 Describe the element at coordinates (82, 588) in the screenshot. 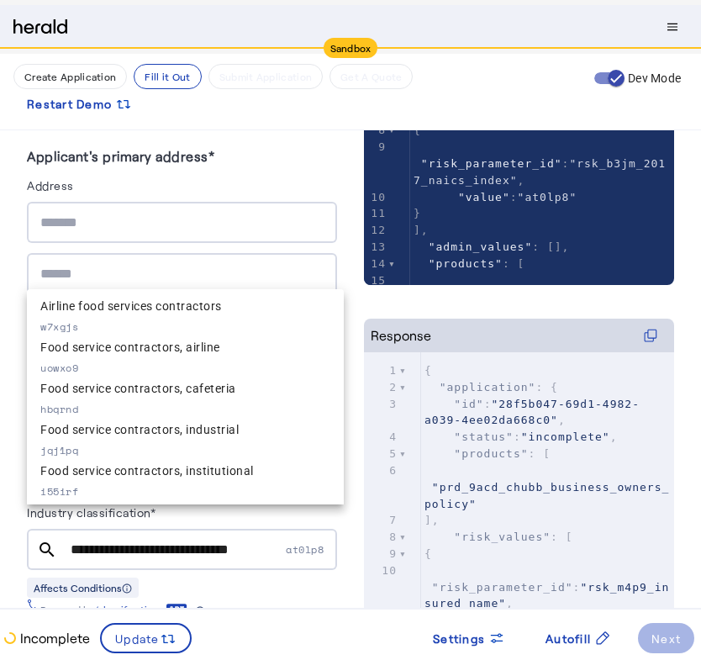

I see `div: Affects Conditions` at that location.